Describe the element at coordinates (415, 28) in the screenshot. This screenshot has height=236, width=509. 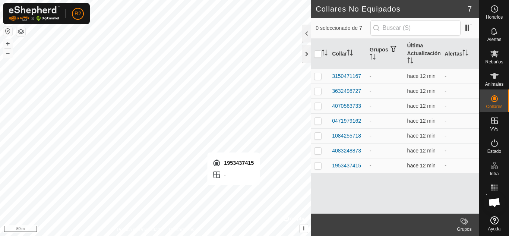
I see `input: Buscar (S)` at that location.